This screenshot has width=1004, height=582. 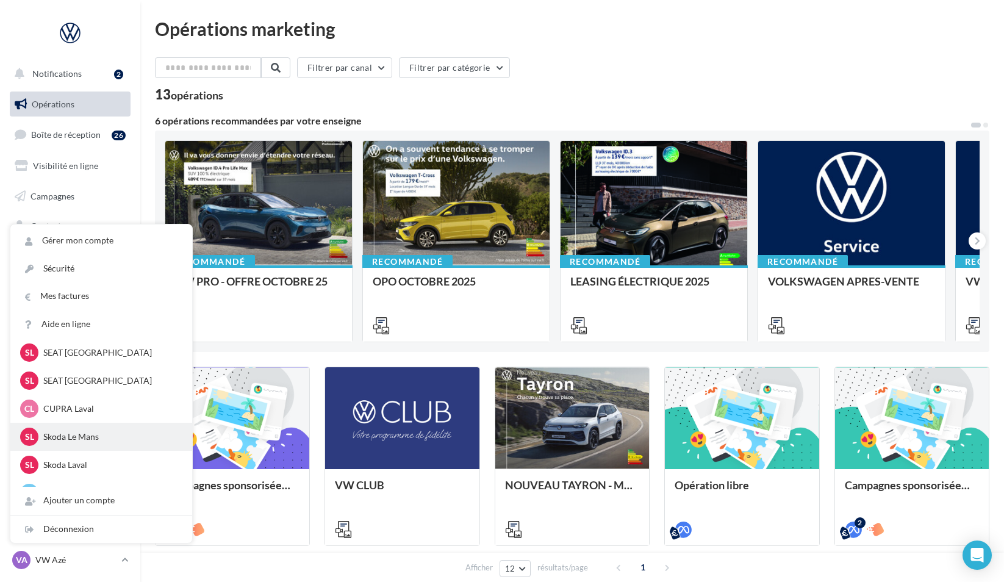 I want to click on span: SE, so click(x=29, y=493).